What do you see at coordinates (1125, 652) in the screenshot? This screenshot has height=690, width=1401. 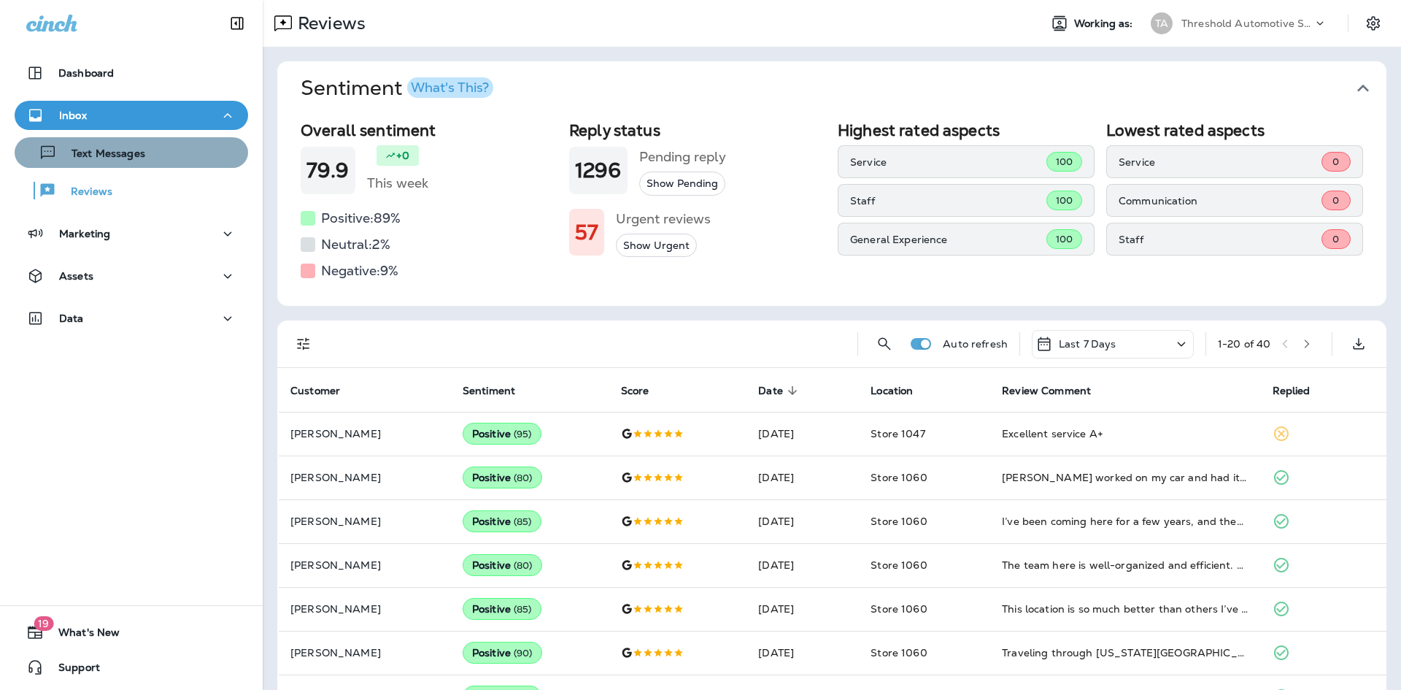 I see `div: Traveling through Idaho Falls and stopped here for an oil change. They had me out in less than 15...` at bounding box center [1125, 652].